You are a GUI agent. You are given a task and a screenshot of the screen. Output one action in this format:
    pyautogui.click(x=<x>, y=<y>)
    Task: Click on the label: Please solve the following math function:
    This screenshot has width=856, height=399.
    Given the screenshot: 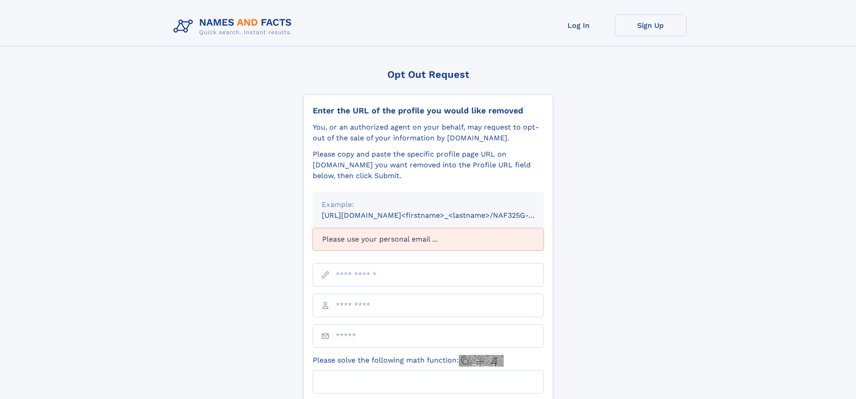 What is the action you would take?
    pyautogui.click(x=408, y=361)
    